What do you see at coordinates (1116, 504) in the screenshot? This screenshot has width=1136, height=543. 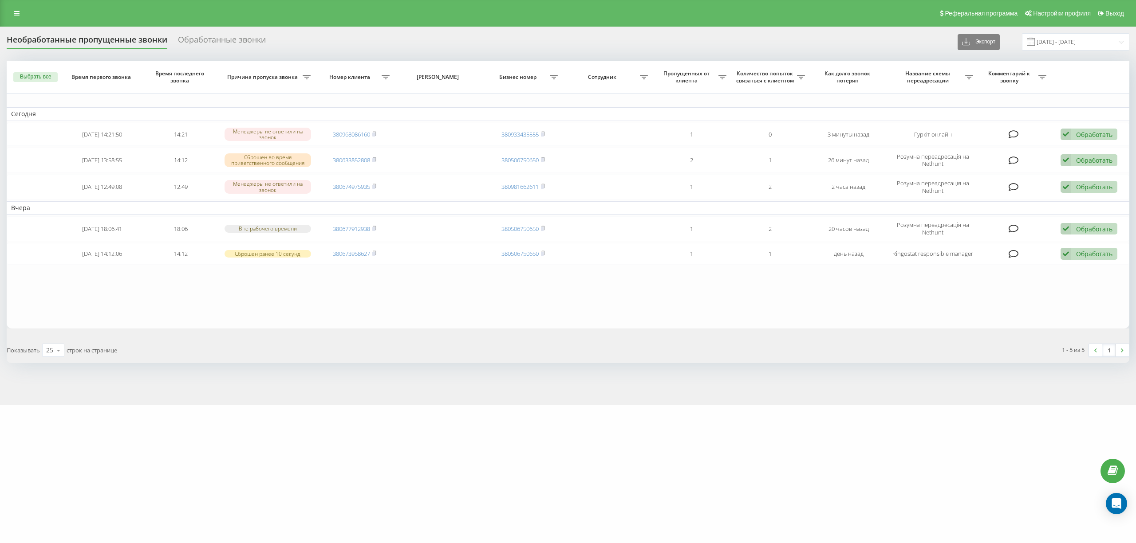 I see `div: Open Intercom Messenger` at bounding box center [1116, 504].